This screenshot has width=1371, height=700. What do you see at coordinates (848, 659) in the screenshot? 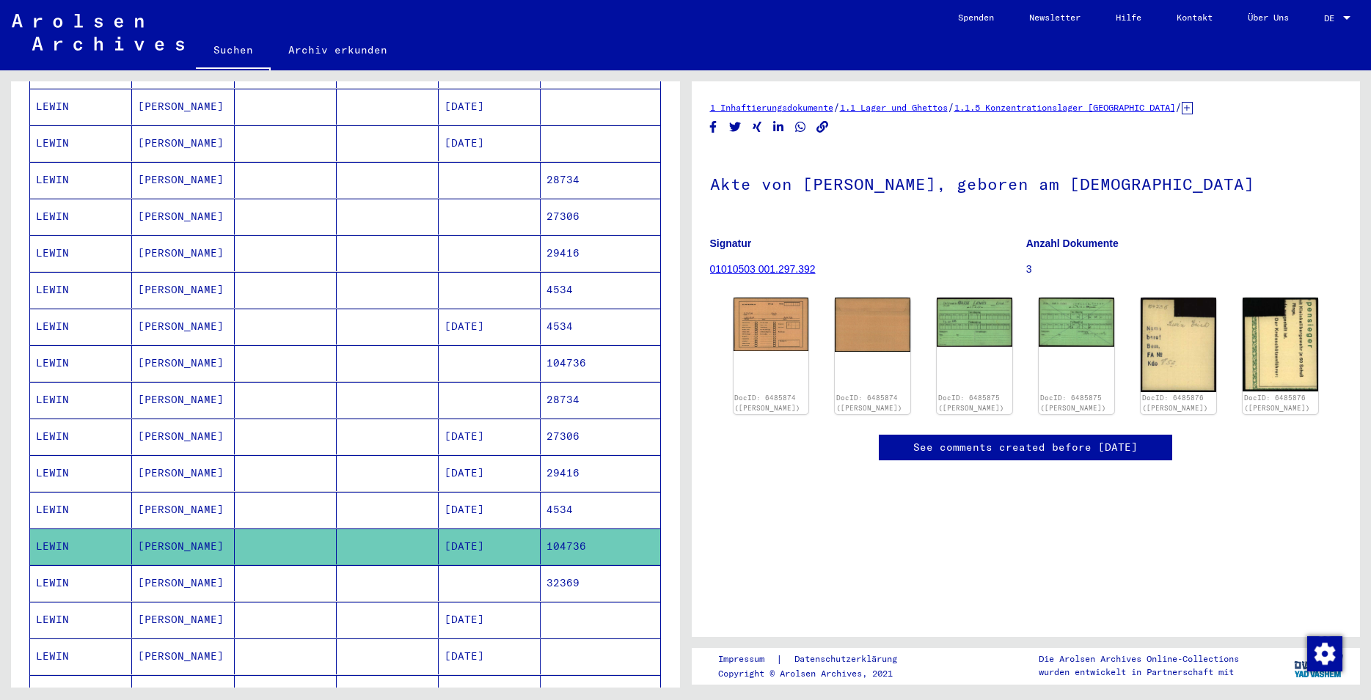
I see `a: Datenschutzerklärung` at bounding box center [848, 659].